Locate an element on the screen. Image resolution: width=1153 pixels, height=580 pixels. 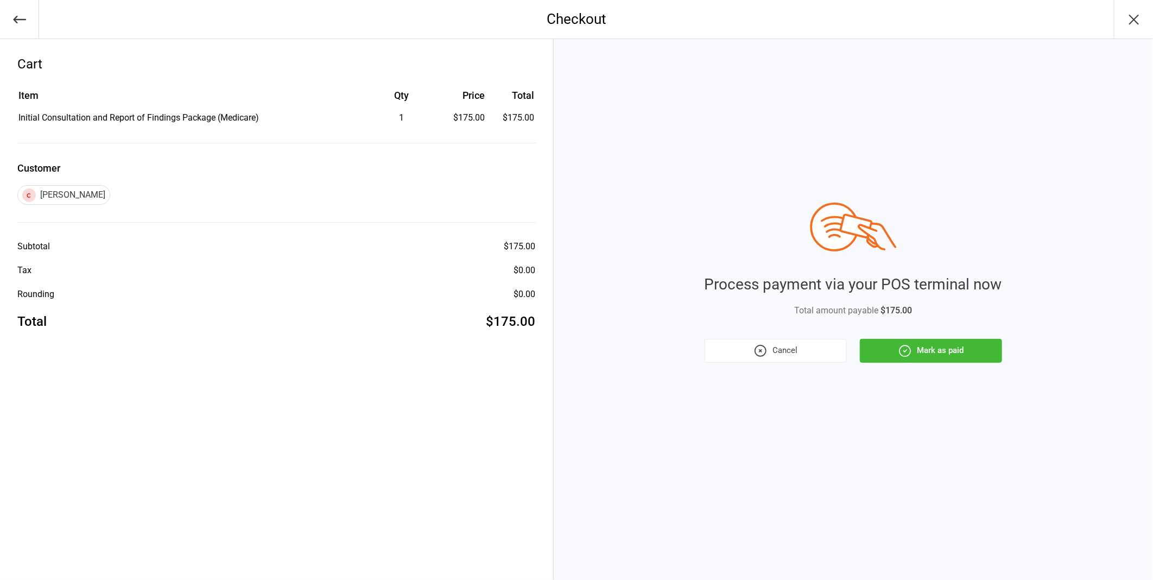
div: Total amount payable is located at coordinates (854, 311).